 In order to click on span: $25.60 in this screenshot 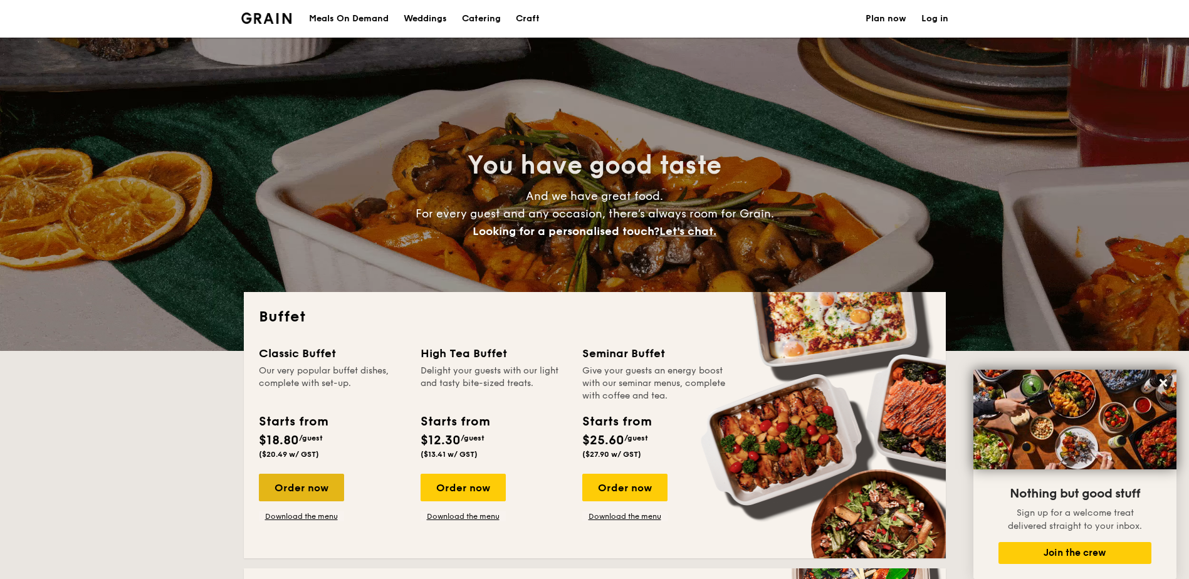, I will do `click(603, 441)`.